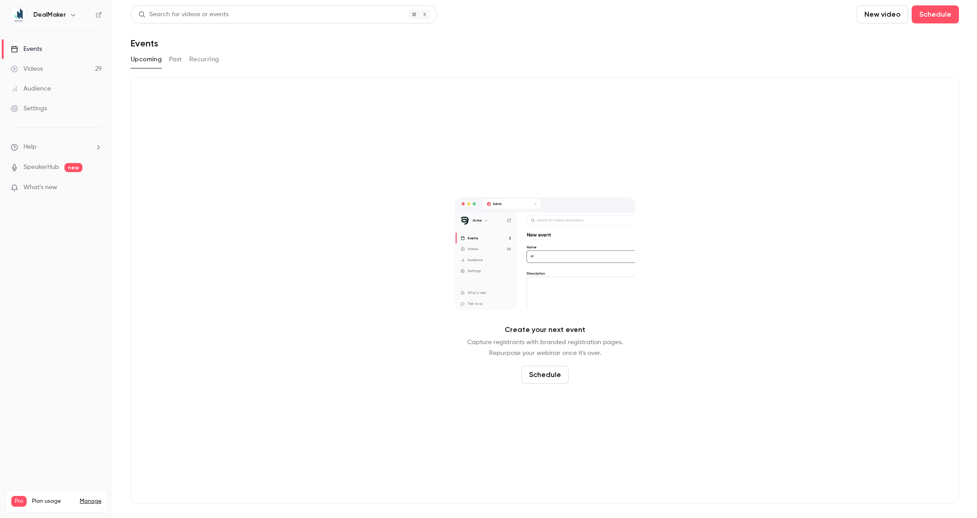  Describe the element at coordinates (183, 14) in the screenshot. I see `div: Search for videos or events` at that location.